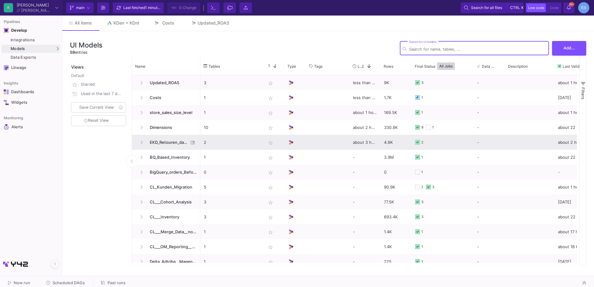 The height and width of the screenshot is (287, 594). I want to click on span: ctrl, so click(515, 8).